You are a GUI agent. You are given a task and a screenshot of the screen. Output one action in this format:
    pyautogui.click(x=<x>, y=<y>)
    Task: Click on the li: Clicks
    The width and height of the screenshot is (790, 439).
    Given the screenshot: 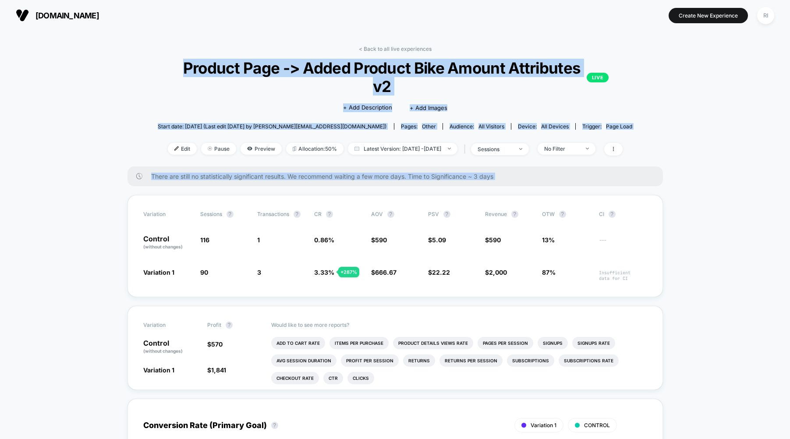 What is the action you would take?
    pyautogui.click(x=361, y=378)
    